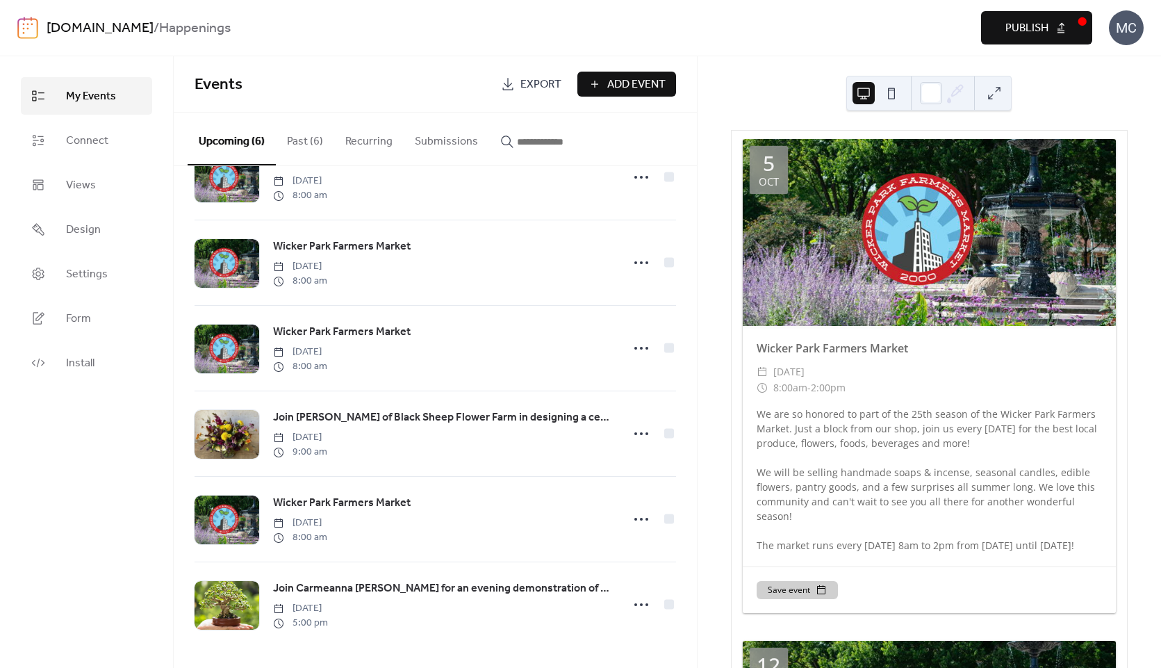 The width and height of the screenshot is (1161, 668). What do you see at coordinates (28, 28) in the screenshot?
I see `img: logo` at bounding box center [28, 28].